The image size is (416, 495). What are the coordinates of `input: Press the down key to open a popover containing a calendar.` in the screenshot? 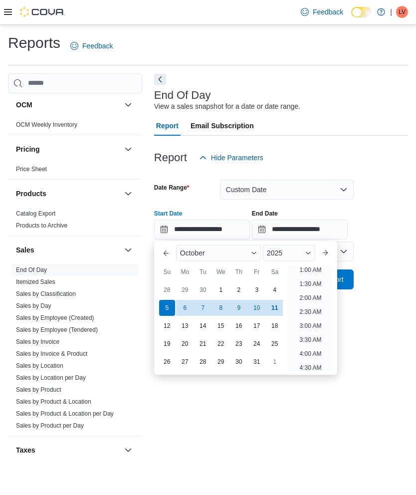 It's located at (300, 230).